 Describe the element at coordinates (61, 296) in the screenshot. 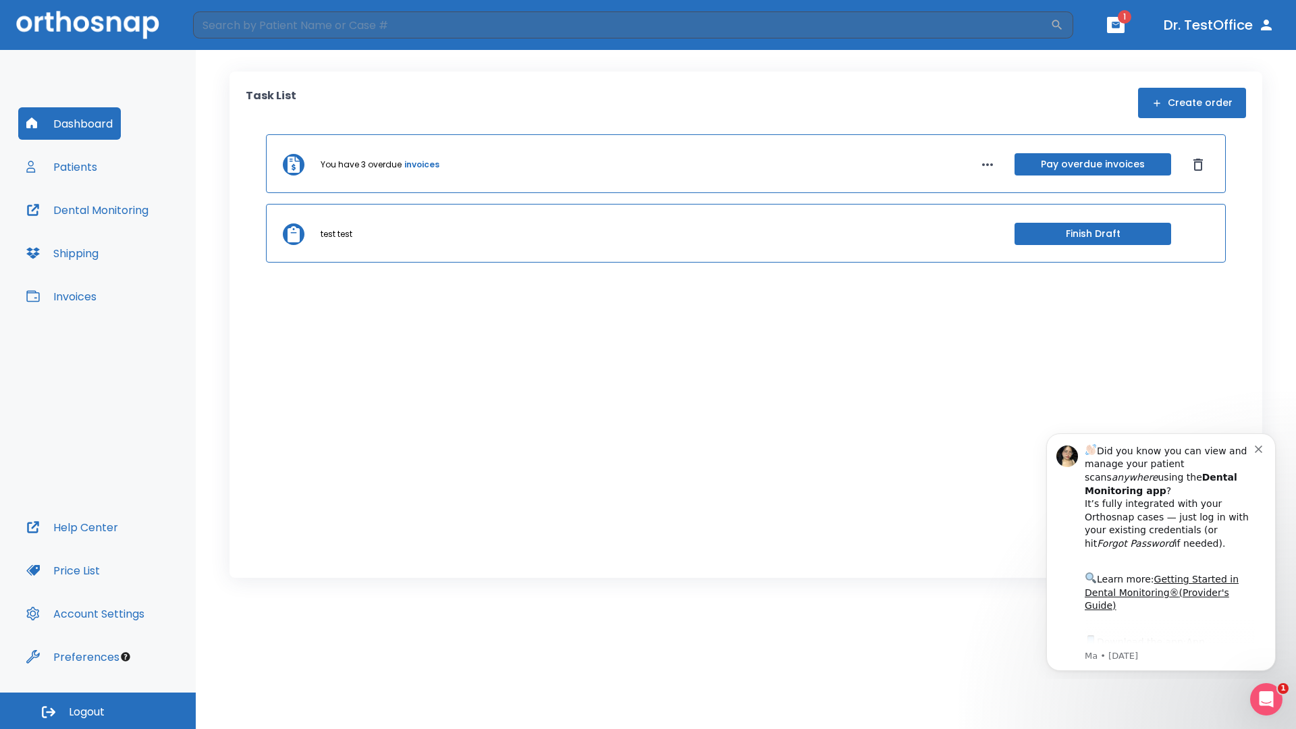

I see `a: Invoices` at that location.